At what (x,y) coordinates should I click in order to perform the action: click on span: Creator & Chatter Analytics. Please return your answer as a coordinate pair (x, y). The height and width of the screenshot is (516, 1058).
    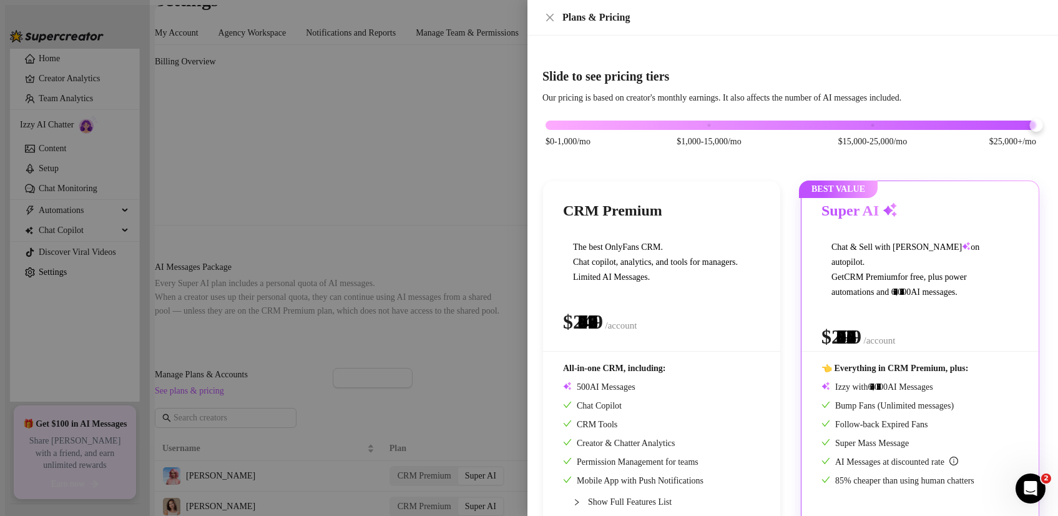
    Looking at the image, I should click on (619, 443).